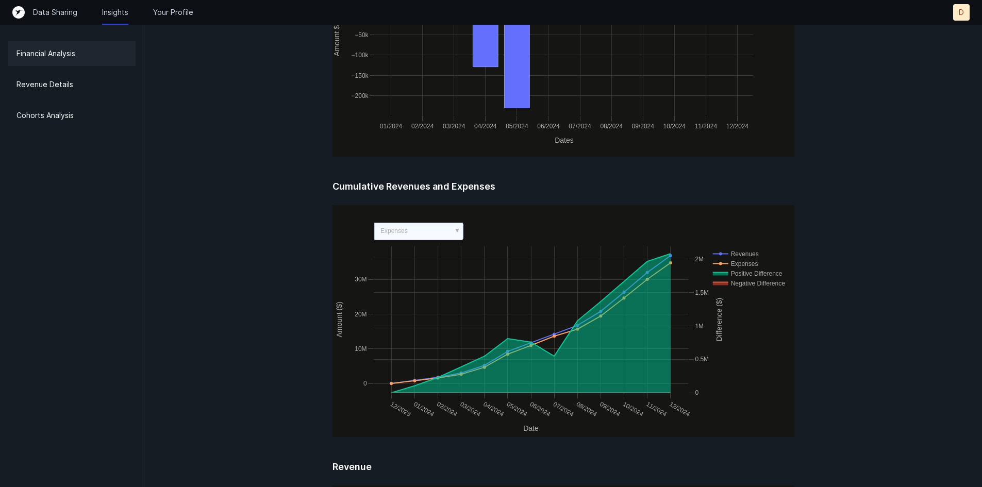 The width and height of the screenshot is (982, 487). I want to click on p: Your Profile, so click(173, 12).